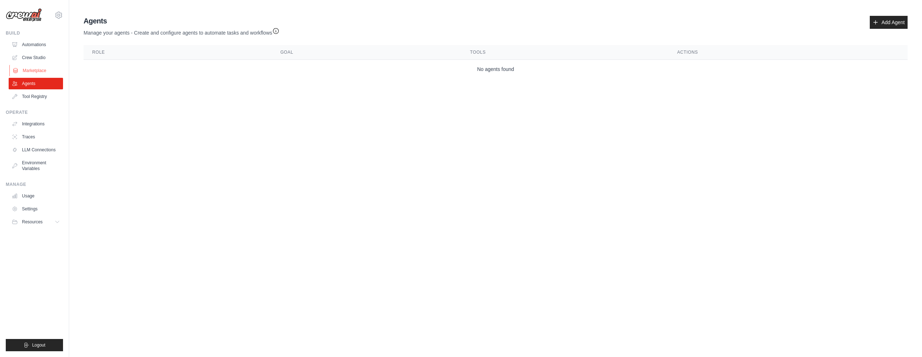  Describe the element at coordinates (36, 45) in the screenshot. I see `a: Automations` at that location.